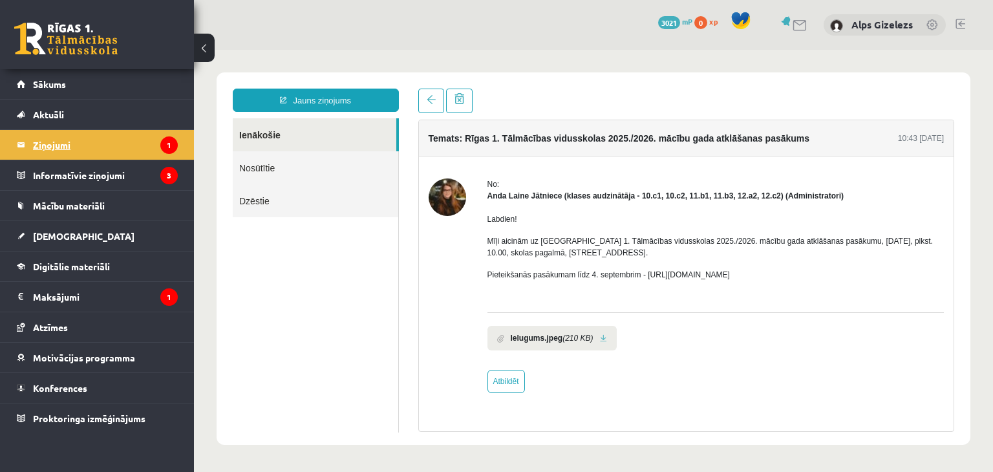  I want to click on a: Konferences, so click(97, 388).